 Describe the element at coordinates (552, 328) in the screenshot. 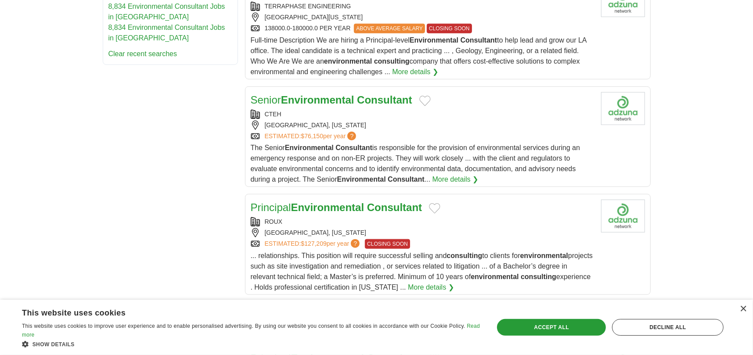

I see `div: Accept all` at that location.